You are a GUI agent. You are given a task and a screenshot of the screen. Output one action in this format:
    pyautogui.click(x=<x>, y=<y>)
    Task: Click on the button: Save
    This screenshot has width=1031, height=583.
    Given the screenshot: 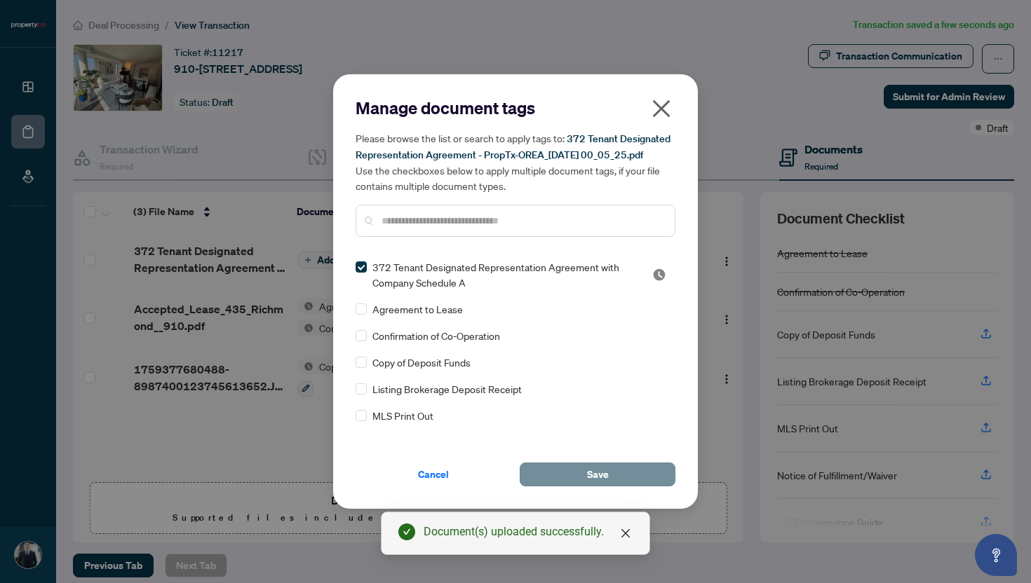 What is the action you would take?
    pyautogui.click(x=597, y=475)
    